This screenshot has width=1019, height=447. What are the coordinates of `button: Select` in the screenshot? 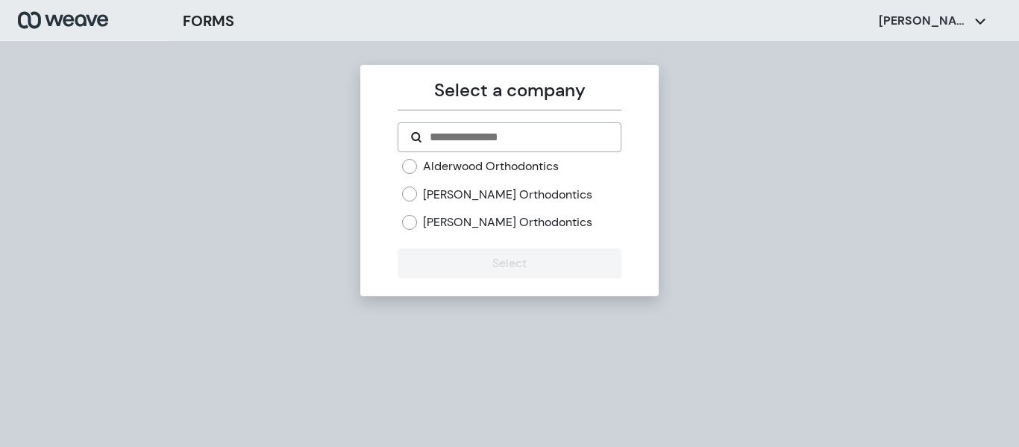 It's located at (509, 263).